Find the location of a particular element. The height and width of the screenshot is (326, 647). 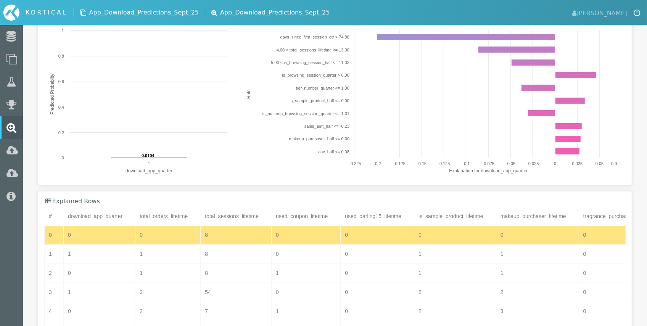

text: Explanation for download_app_quarter is located at coordinates (488, 171).